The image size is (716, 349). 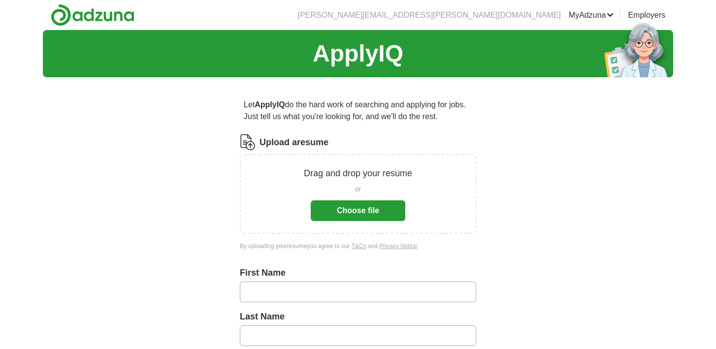 I want to click on img: CV Icon, so click(x=248, y=142).